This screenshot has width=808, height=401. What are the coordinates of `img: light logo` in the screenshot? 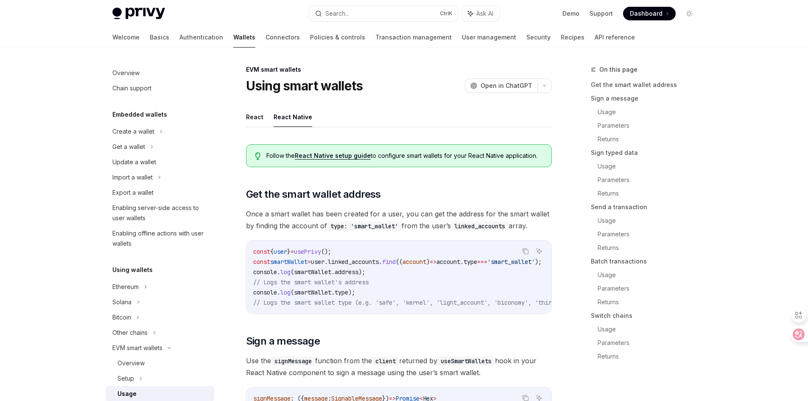 It's located at (139, 14).